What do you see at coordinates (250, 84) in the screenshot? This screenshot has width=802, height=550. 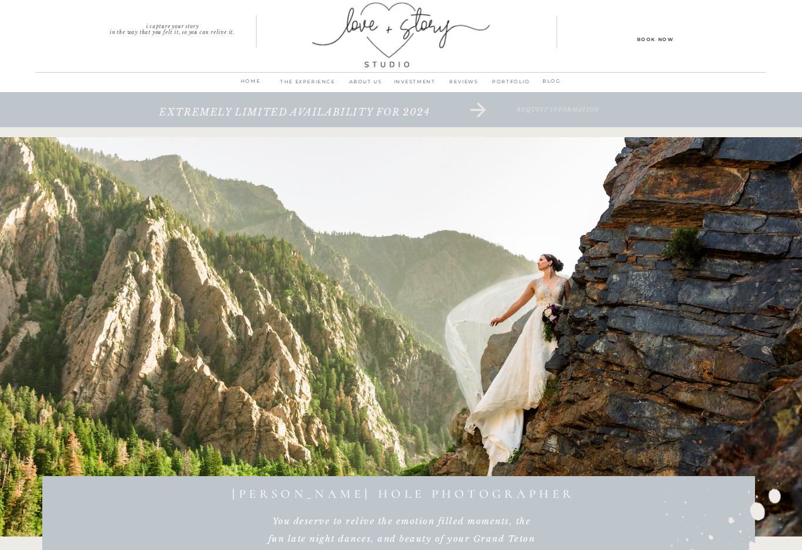 I see `p: home` at bounding box center [250, 84].